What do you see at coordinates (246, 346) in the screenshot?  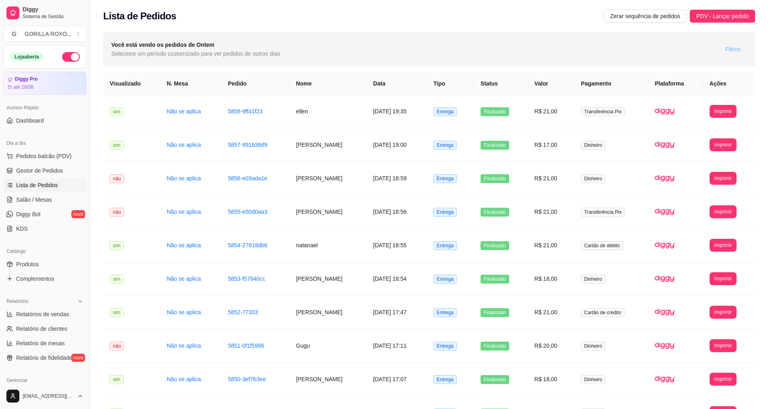 I see `a: 5851-0f1f5996` at bounding box center [246, 346].